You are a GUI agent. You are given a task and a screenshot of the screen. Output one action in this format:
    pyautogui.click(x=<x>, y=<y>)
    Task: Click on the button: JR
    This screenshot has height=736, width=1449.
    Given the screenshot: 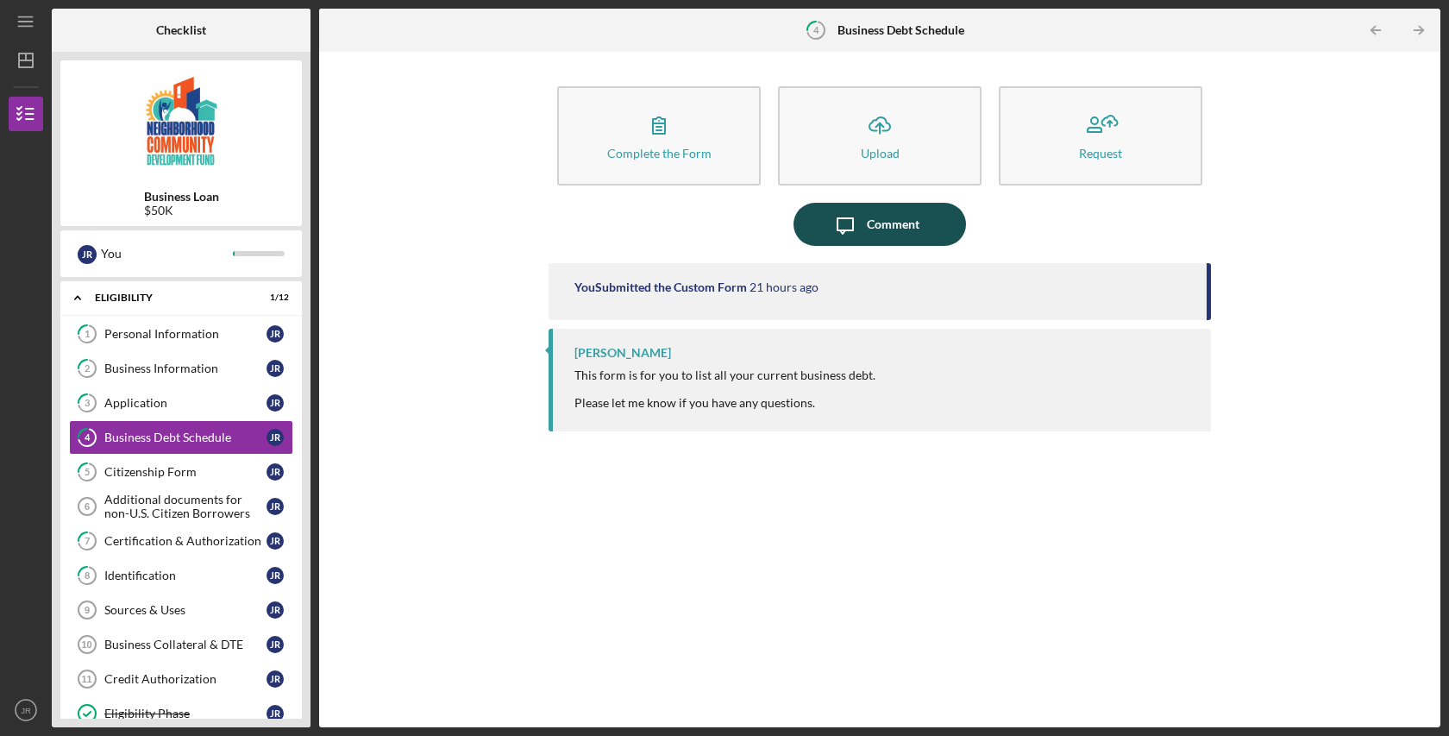 What is the action you would take?
    pyautogui.click(x=26, y=710)
    